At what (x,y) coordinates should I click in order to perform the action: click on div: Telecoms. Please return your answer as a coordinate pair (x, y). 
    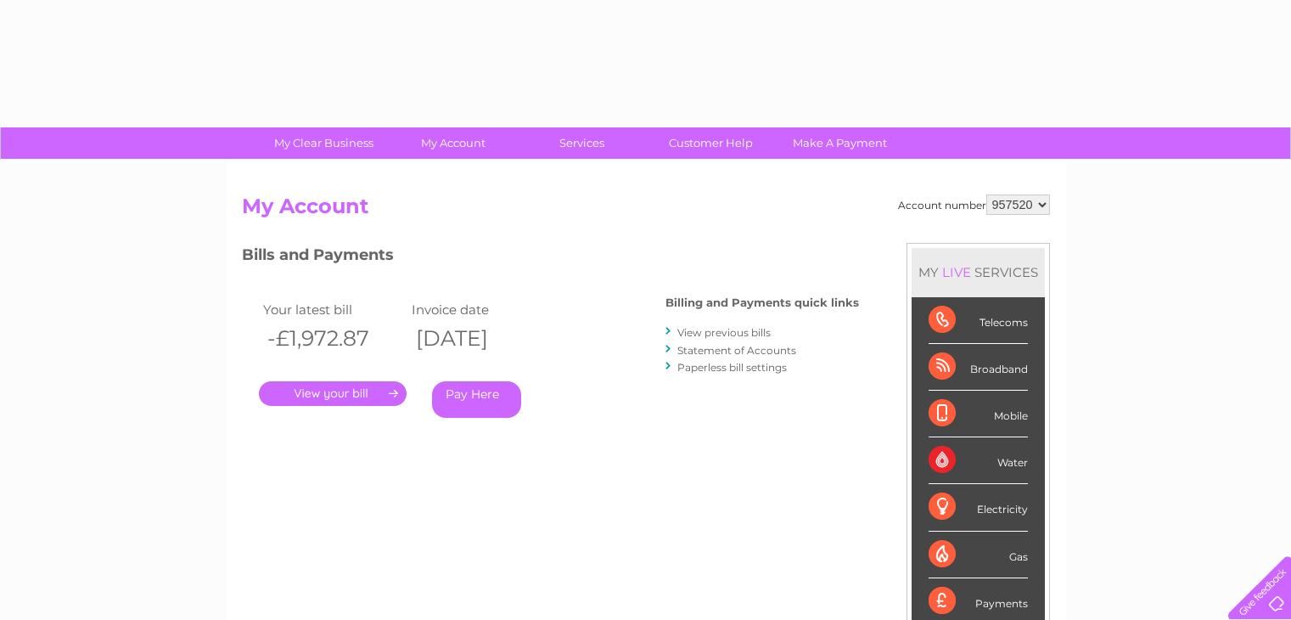
    Looking at the image, I should click on (978, 320).